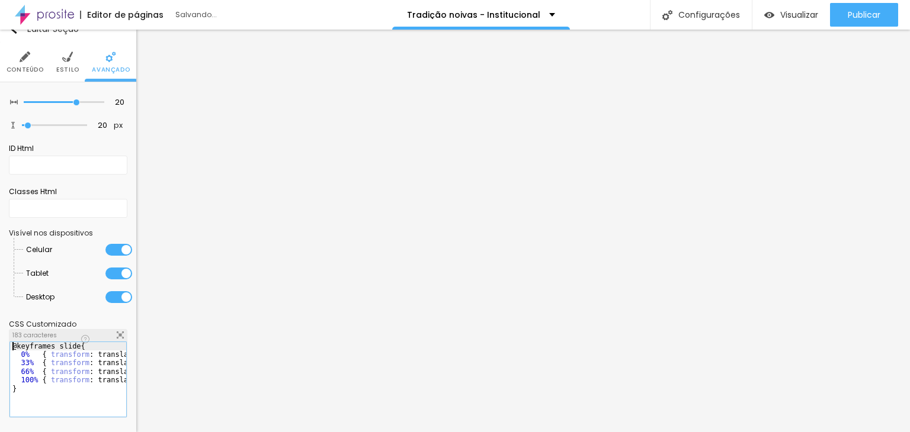 Image resolution: width=910 pixels, height=432 pixels. Describe the element at coordinates (68, 233) in the screenshot. I see `div: Visível nos dispositivos` at that location.